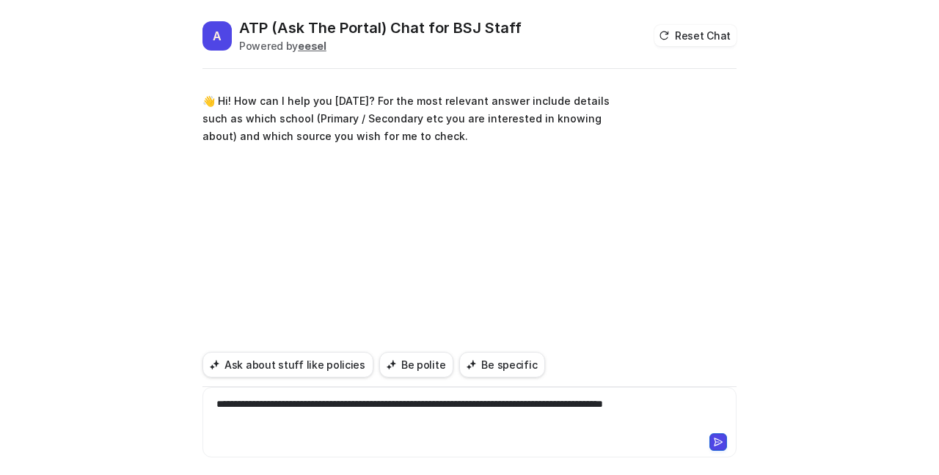 This screenshot has width=939, height=475. I want to click on button: Ask about stuff like policies, so click(288, 365).